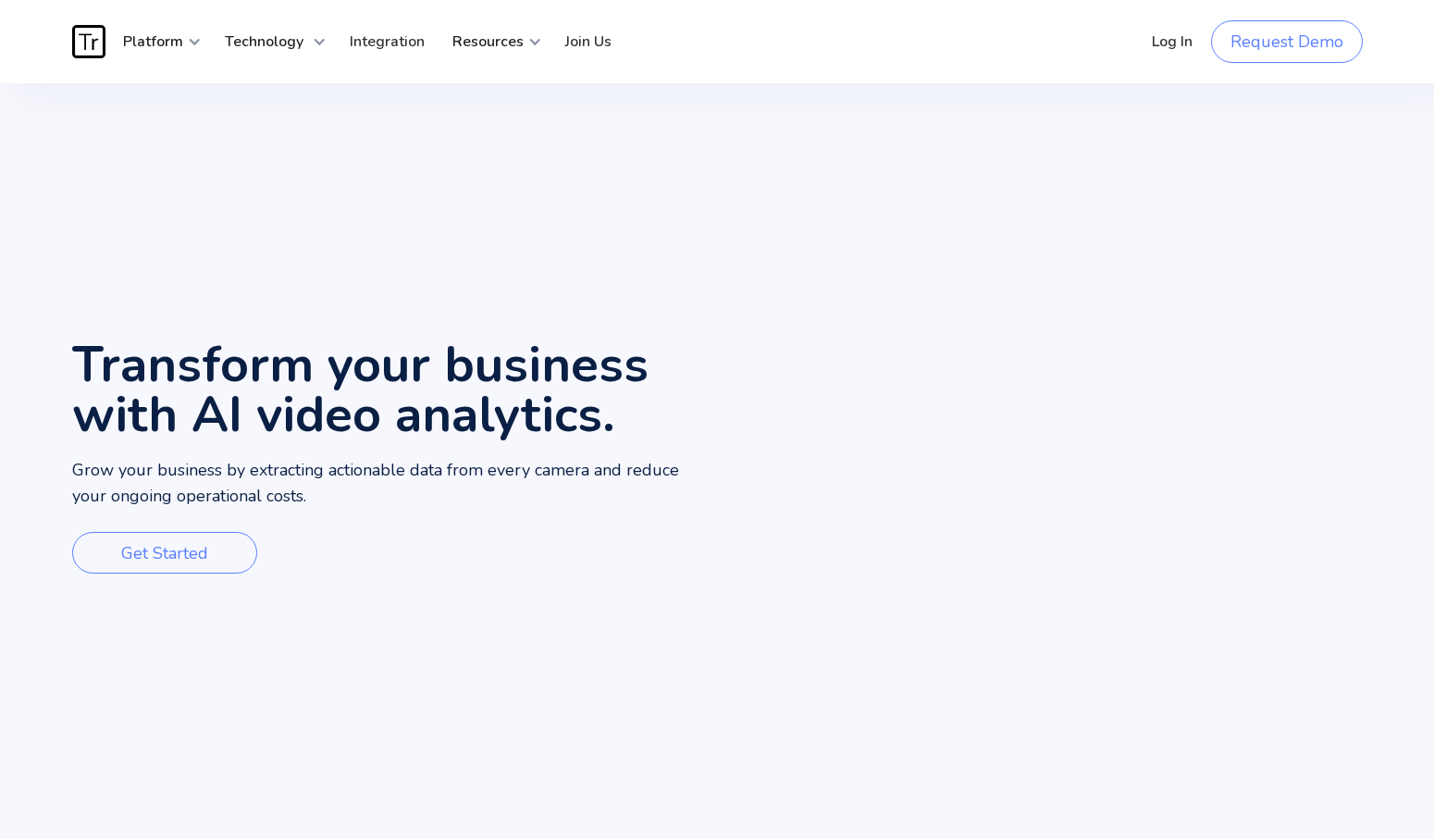 The image size is (1434, 840). Describe the element at coordinates (91, 42) in the screenshot. I see `a: home` at that location.